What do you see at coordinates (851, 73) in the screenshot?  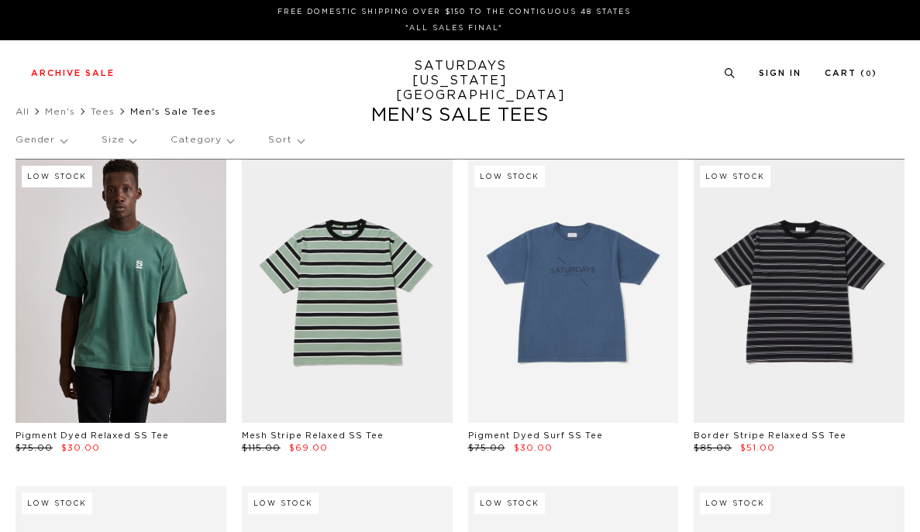 I see `a: Cart (0)` at bounding box center [851, 73].